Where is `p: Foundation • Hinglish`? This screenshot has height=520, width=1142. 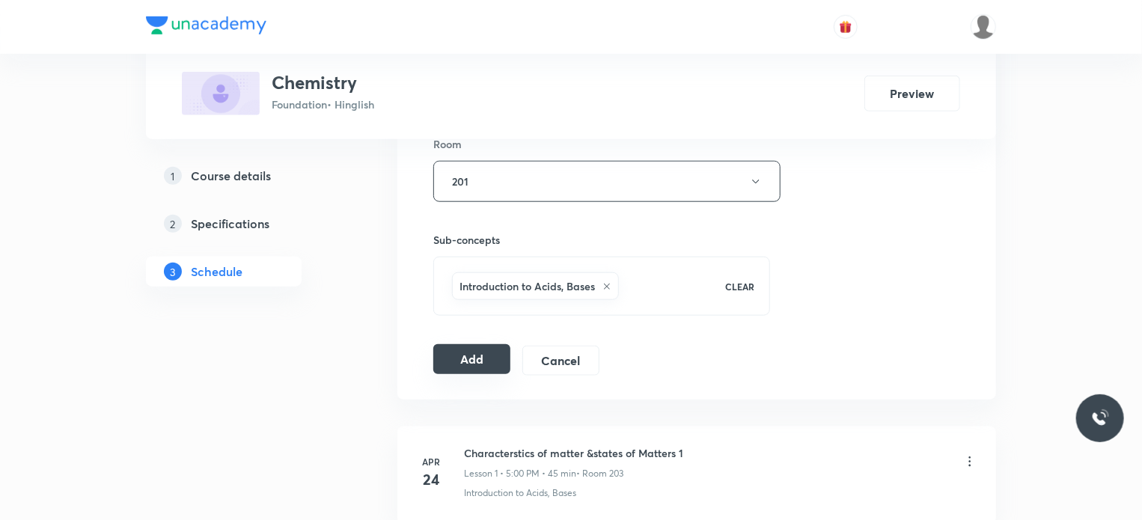 p: Foundation • Hinglish is located at coordinates (322, 104).